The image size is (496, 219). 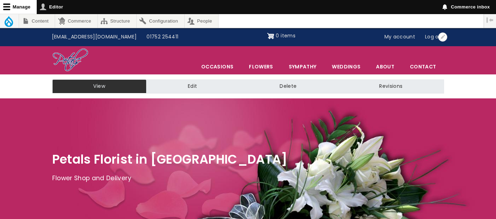 What do you see at coordinates (99, 87) in the screenshot?
I see `a: View` at bounding box center [99, 87].